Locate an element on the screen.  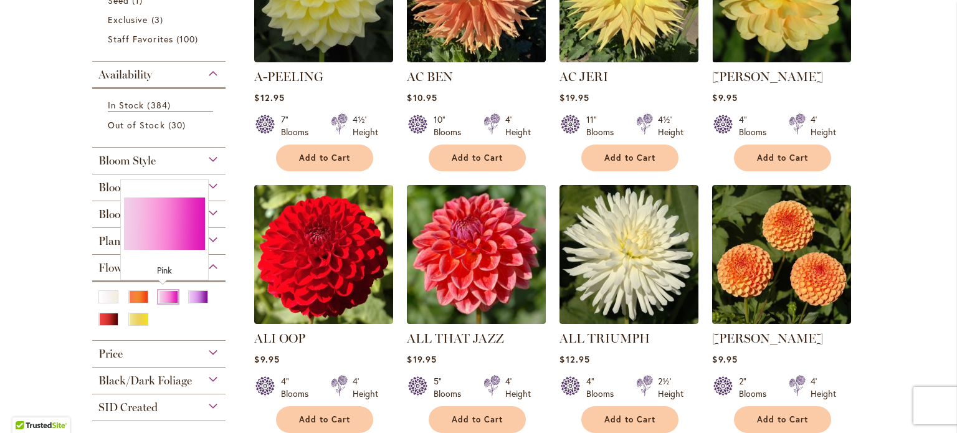
a: AMBER QUEEN is located at coordinates (781, 320).